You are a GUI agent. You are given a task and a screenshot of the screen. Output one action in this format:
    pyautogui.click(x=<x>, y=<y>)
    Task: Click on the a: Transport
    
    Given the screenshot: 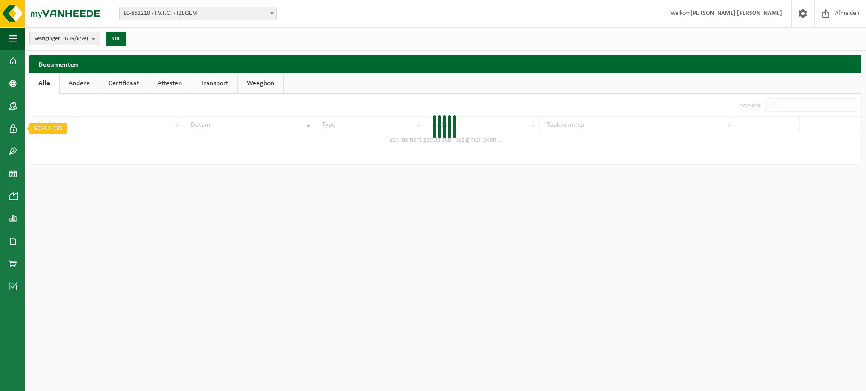 What is the action you would take?
    pyautogui.click(x=214, y=83)
    